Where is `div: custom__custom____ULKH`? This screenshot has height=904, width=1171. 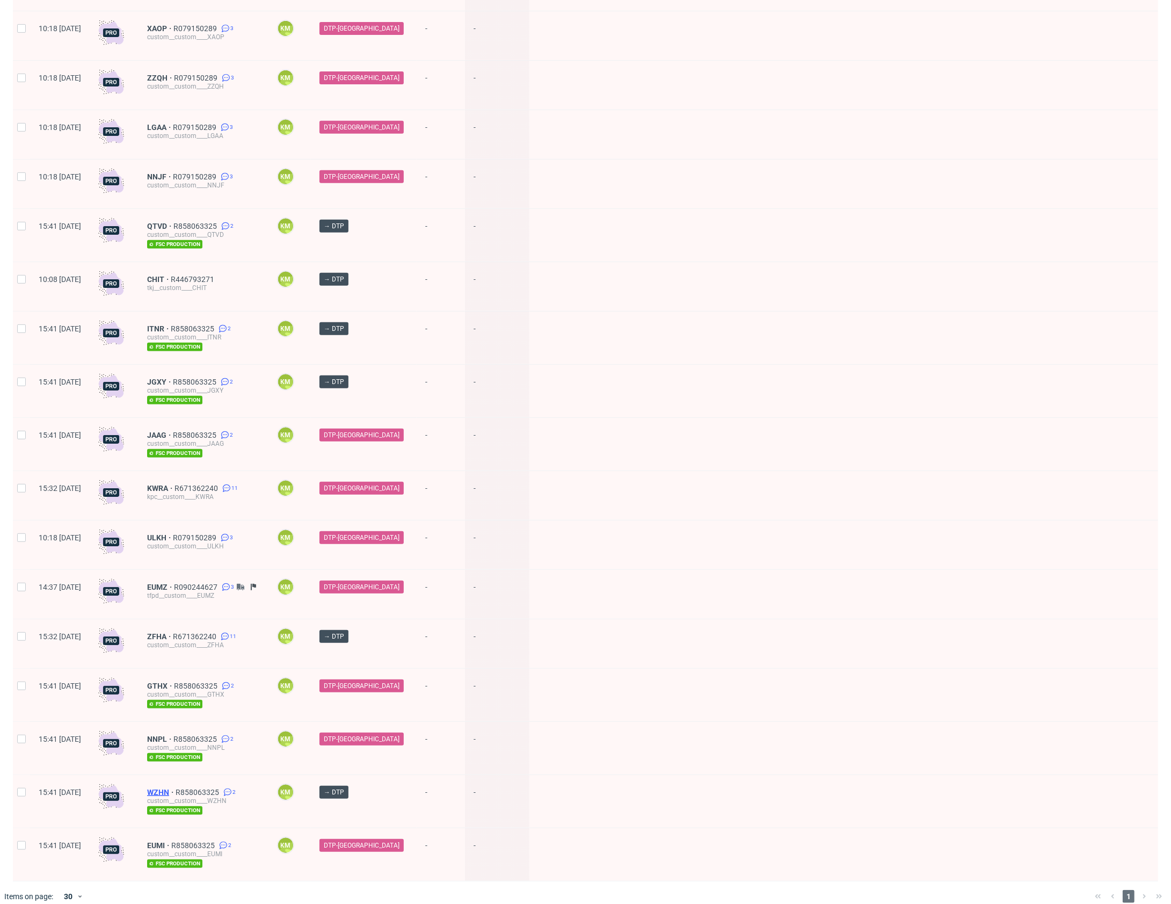
div: custom__custom____ULKH is located at coordinates (203, 546).